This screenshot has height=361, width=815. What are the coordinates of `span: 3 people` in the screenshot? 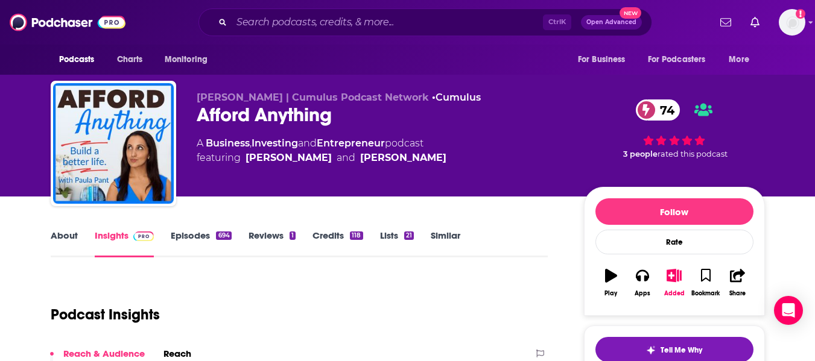 It's located at (640, 154).